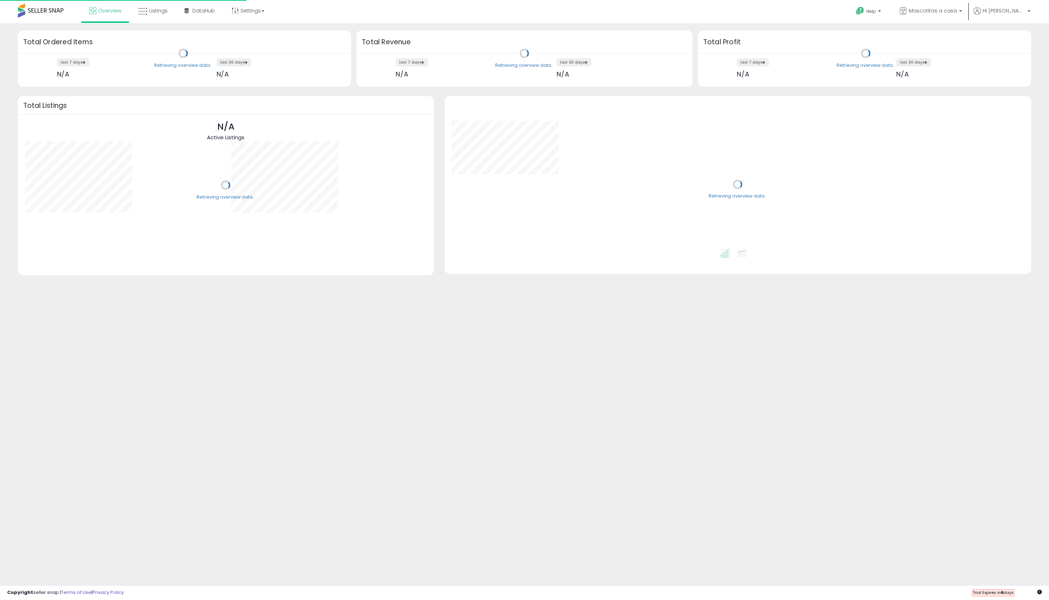  I want to click on span: Help, so click(871, 11).